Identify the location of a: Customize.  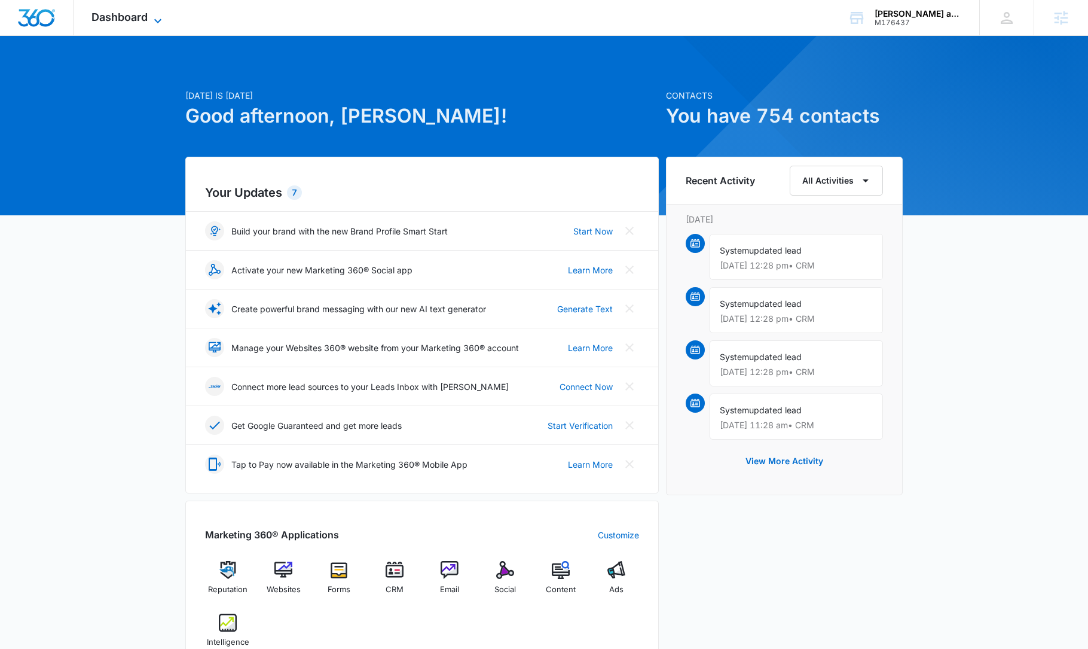
(618, 535).